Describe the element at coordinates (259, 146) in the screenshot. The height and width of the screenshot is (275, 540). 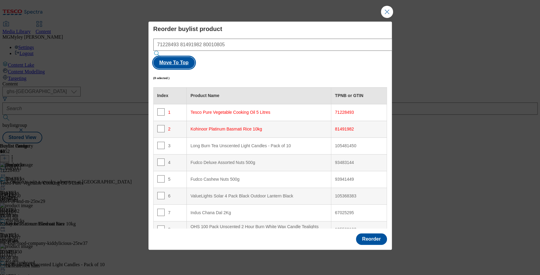
I see `div: Long Burn Tea Unscented Light Candles - Pack of 10` at that location.